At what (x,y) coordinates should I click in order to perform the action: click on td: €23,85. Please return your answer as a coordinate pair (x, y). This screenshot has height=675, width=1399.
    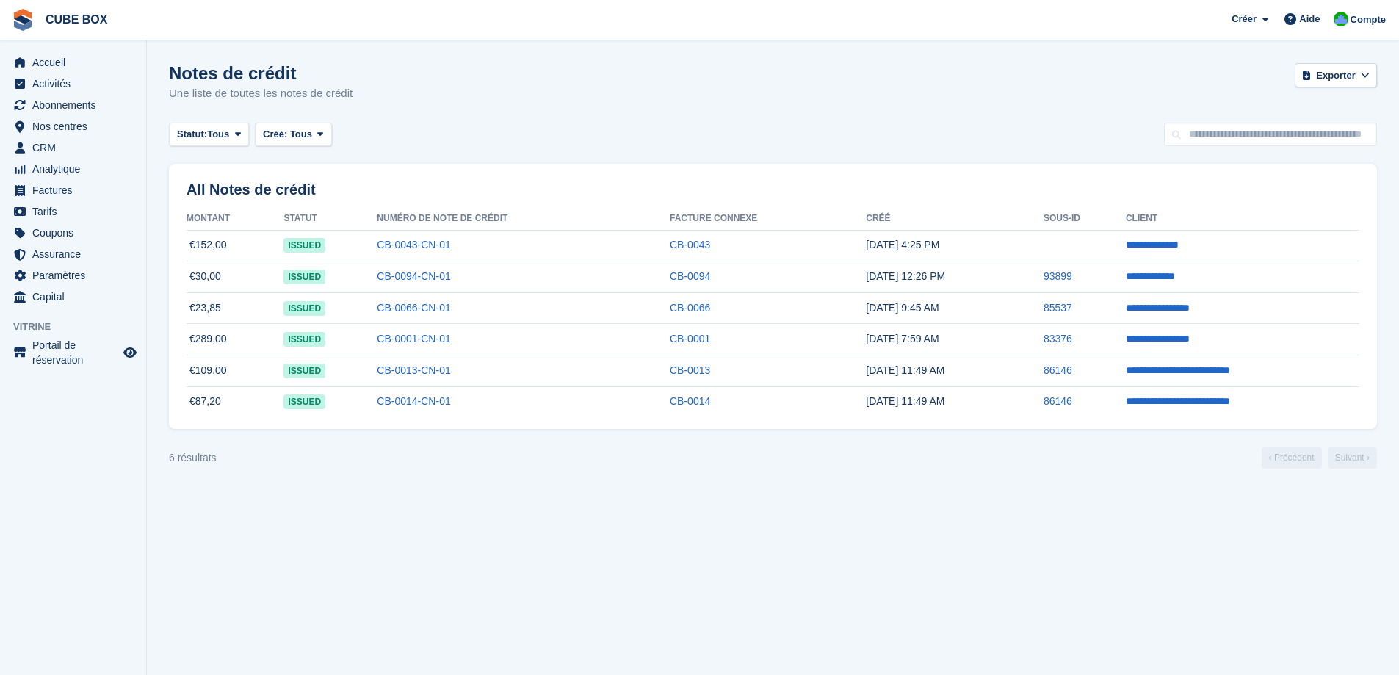
    Looking at the image, I should click on (235, 308).